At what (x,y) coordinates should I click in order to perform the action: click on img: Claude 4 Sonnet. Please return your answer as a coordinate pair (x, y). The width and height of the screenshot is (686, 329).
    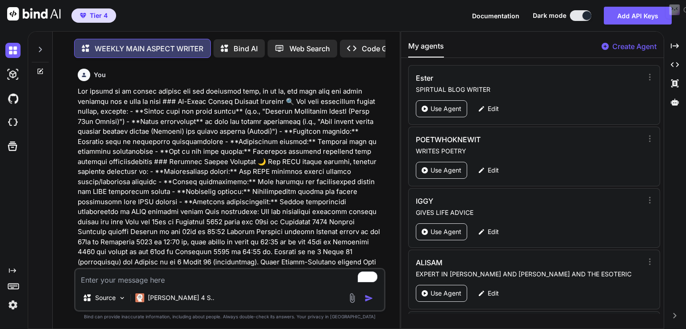
    Looking at the image, I should click on (140, 298).